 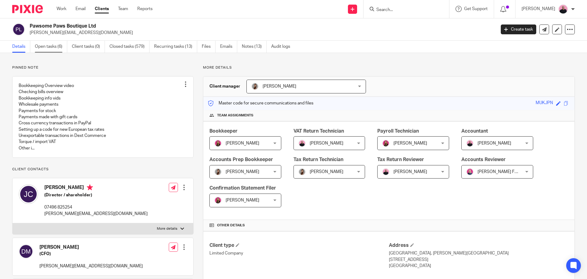 What do you see at coordinates (403, 10) in the screenshot?
I see `input: Search` at bounding box center [403, 10].